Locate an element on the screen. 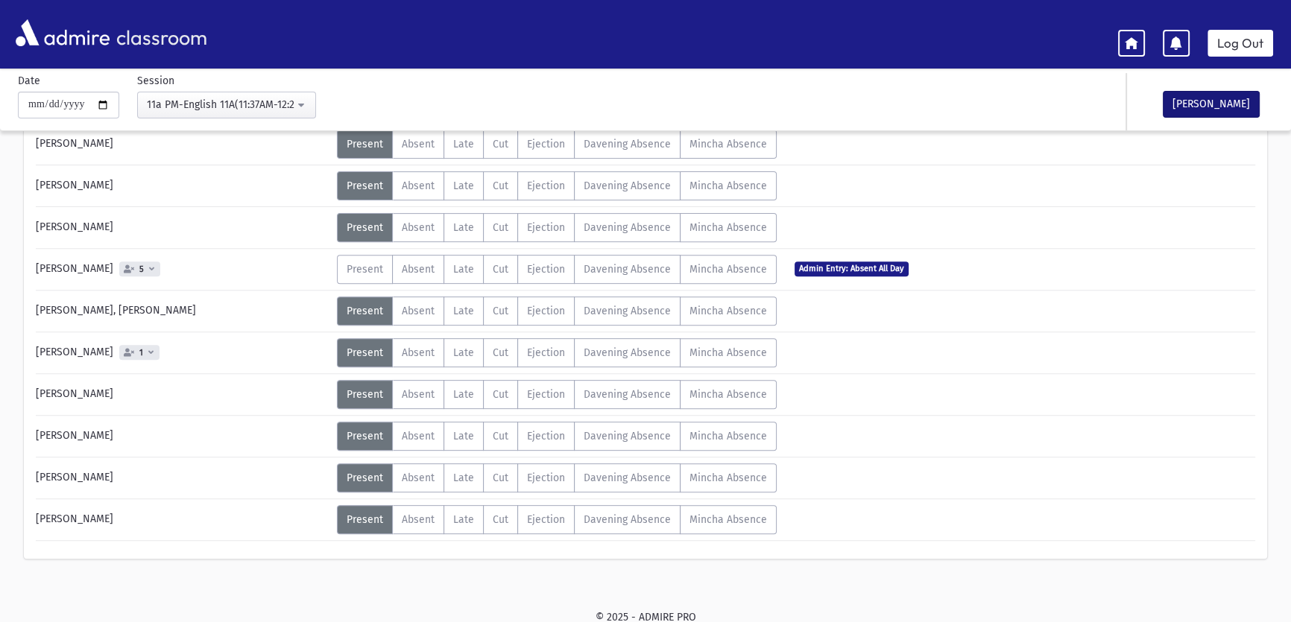 The image size is (1291, 622). button: 11a PM-English 11A(11:37AM-12:20PM) is located at coordinates (227, 105).